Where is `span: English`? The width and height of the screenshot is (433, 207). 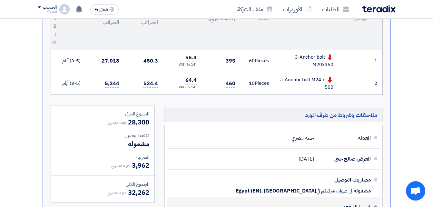 span: English is located at coordinates (101, 10).